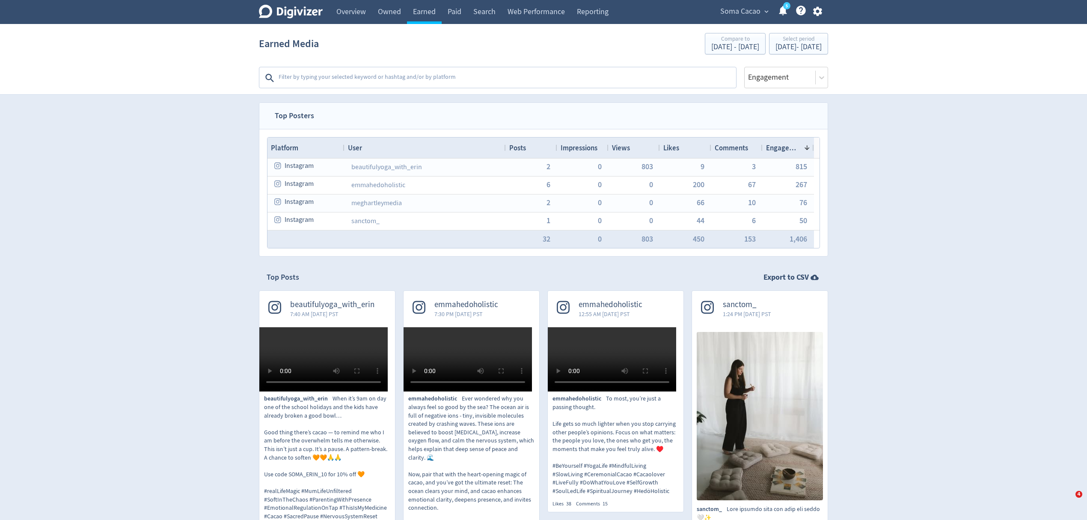 The height and width of the screenshot is (520, 1087). I want to click on span: expand_more, so click(767, 12).